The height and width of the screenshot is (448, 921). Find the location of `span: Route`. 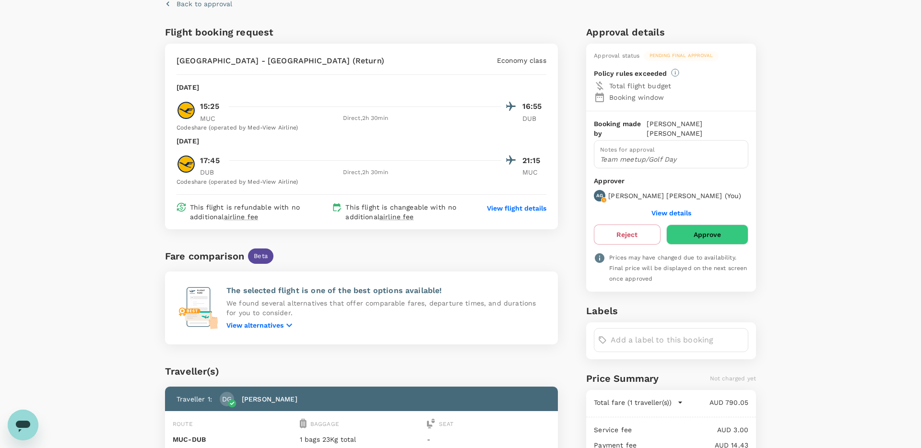

span: Route is located at coordinates (183, 424).